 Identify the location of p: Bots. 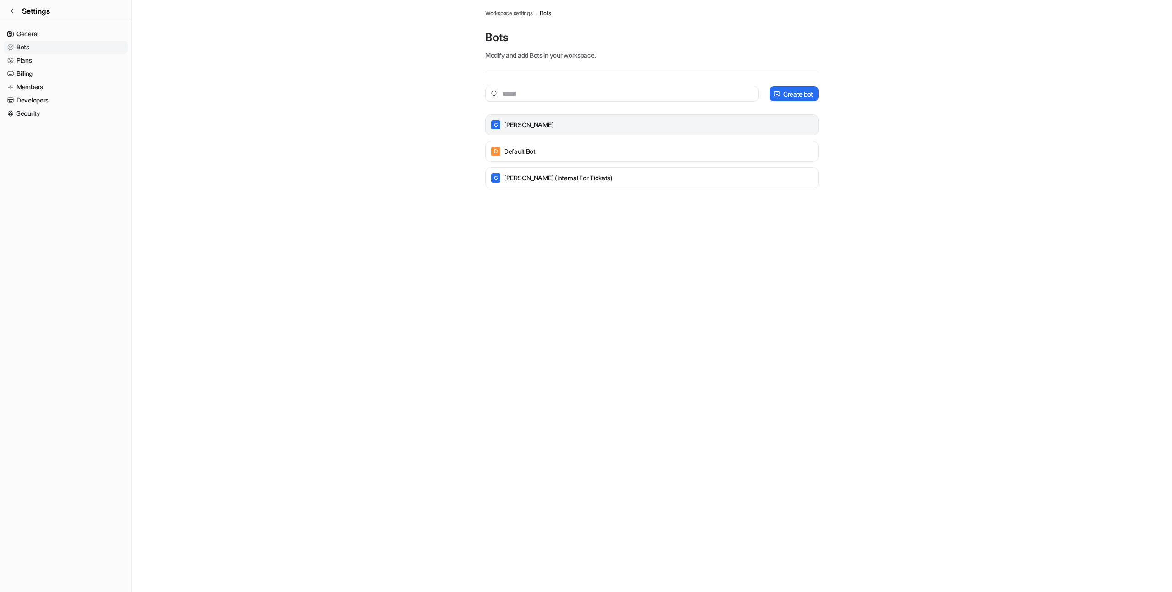
(652, 38).